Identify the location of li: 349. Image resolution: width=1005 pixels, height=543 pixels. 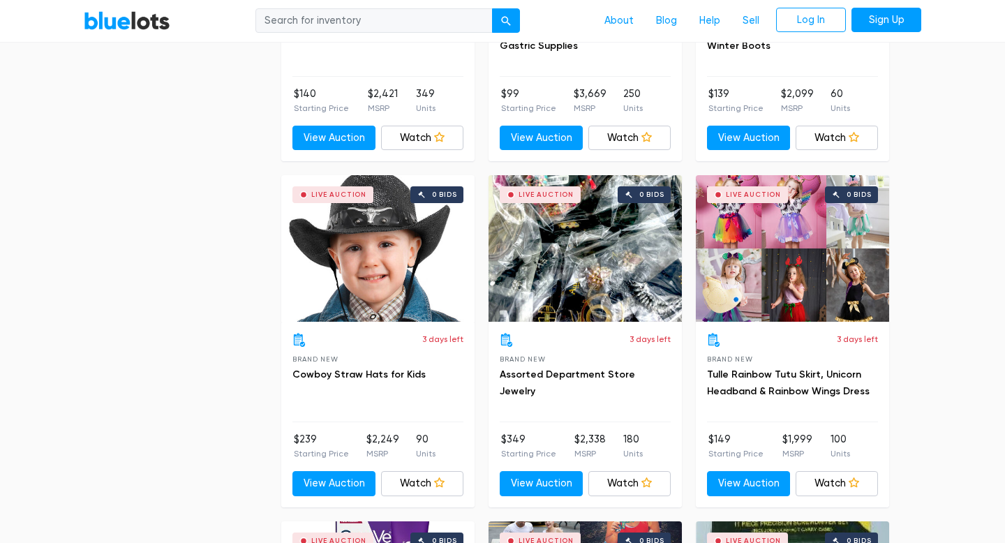
(426, 101).